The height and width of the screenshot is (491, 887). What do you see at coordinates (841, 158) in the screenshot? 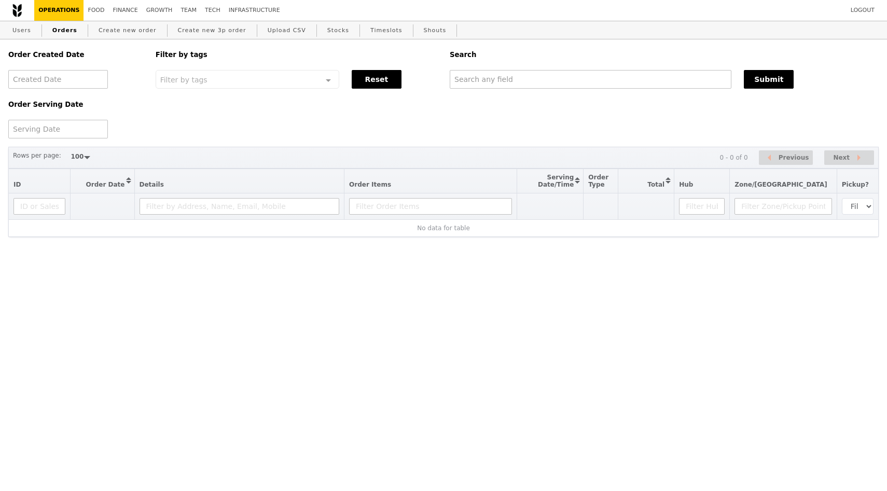
I see `span: Next` at bounding box center [841, 158].